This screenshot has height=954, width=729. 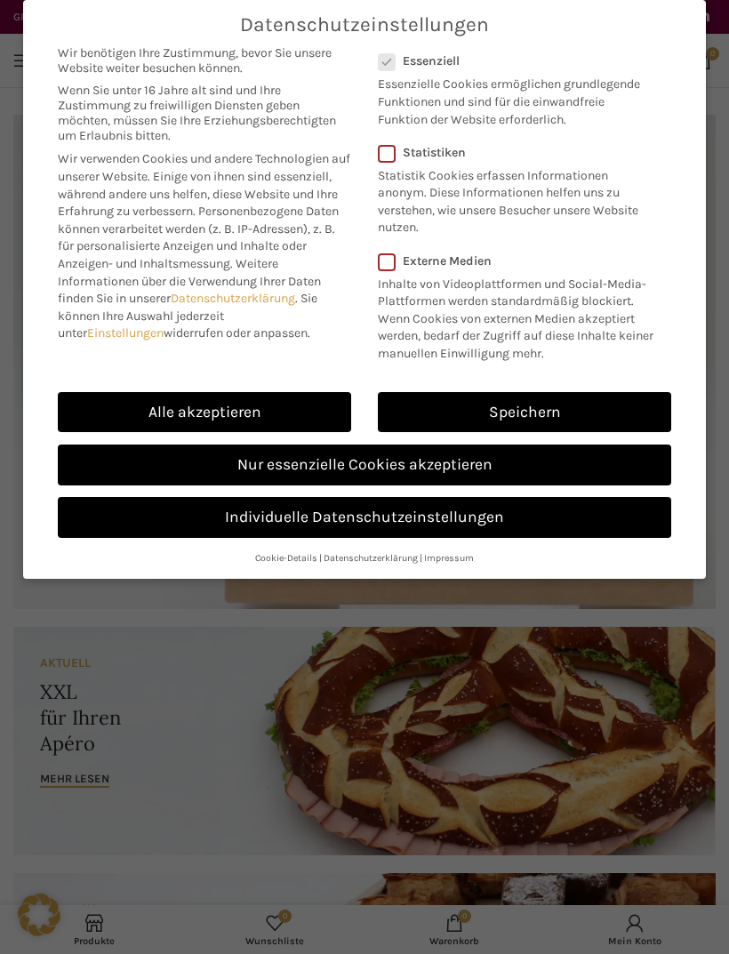 I want to click on span: Personenbezogene Daten können verarbeitet werden (z. B. IP-Adressen), z. B. für personalisierte A..., so click(x=198, y=237).